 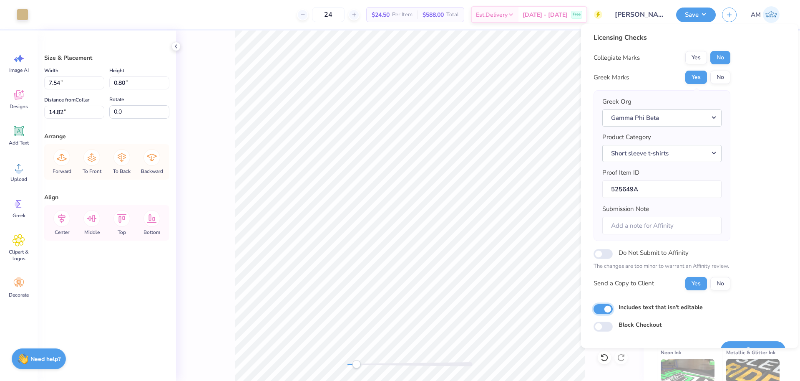 I want to click on div: Arrange, so click(x=107, y=136).